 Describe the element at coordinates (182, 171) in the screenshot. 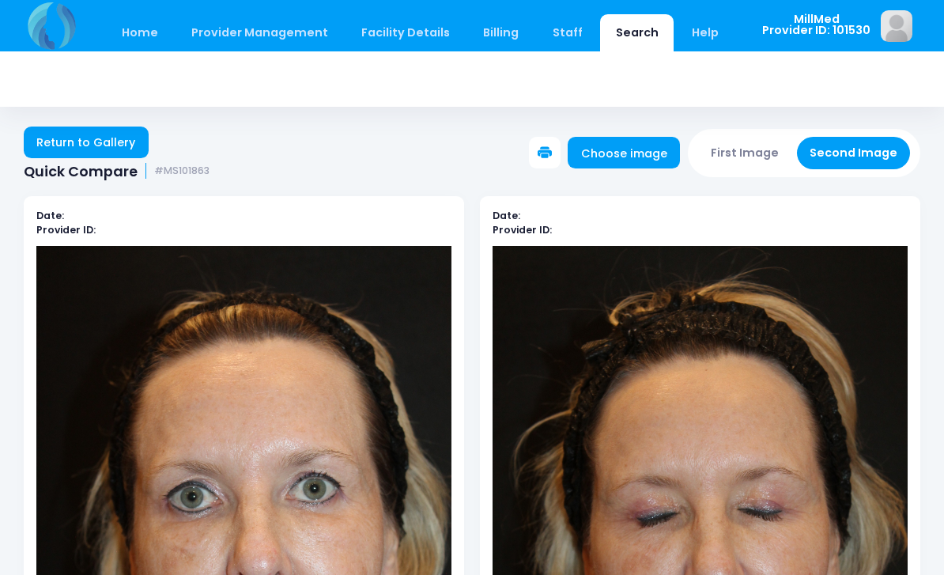

I see `small: #MS101863` at that location.